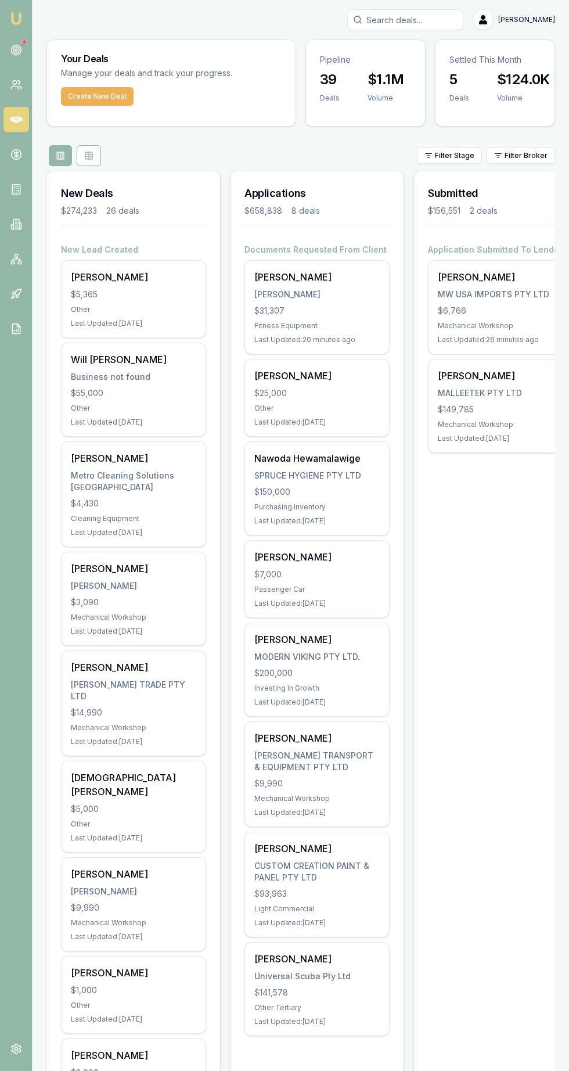 The image size is (569, 1071). I want to click on div: $5,000, so click(134, 809).